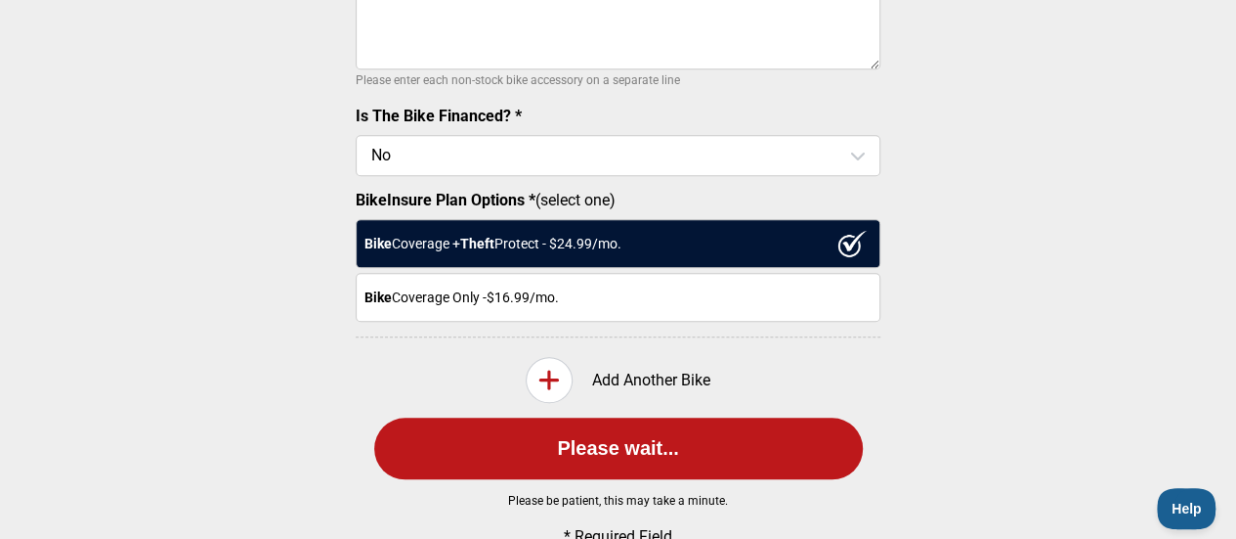  Describe the element at coordinates (852, 243) in the screenshot. I see `img: ux1sgP1Haf775SAghJI38DyDlYP+32lKFAAAAAElFTkSuQmCC` at that location.